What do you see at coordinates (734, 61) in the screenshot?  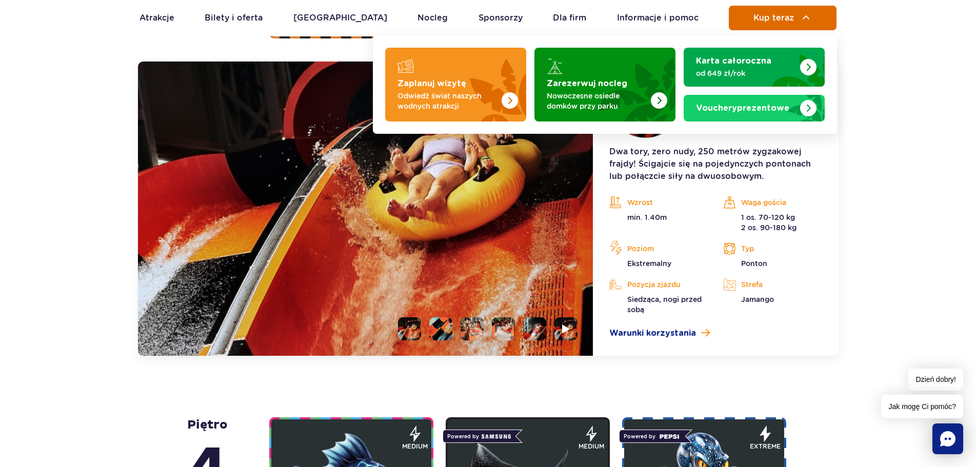 I see `strong: Karta całoroczna` at bounding box center [734, 61].